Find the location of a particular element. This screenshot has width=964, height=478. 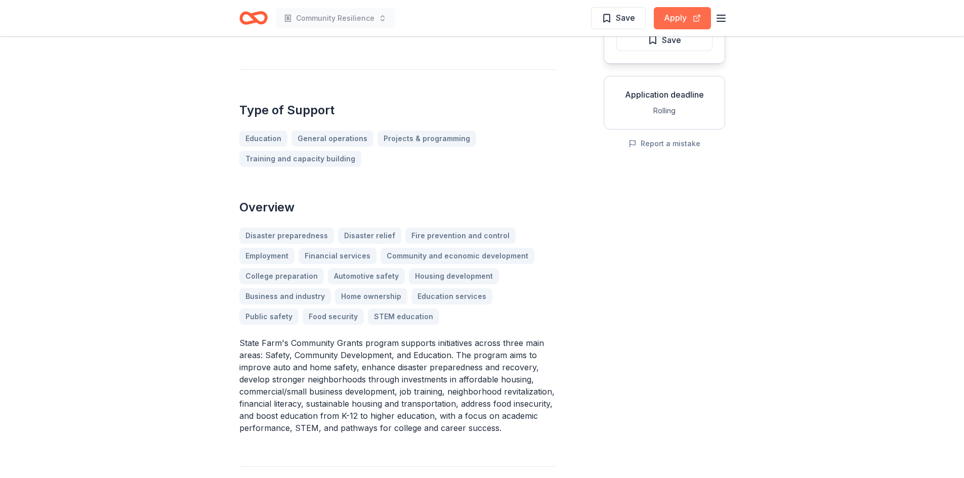

a: Education is located at coordinates (263, 139).